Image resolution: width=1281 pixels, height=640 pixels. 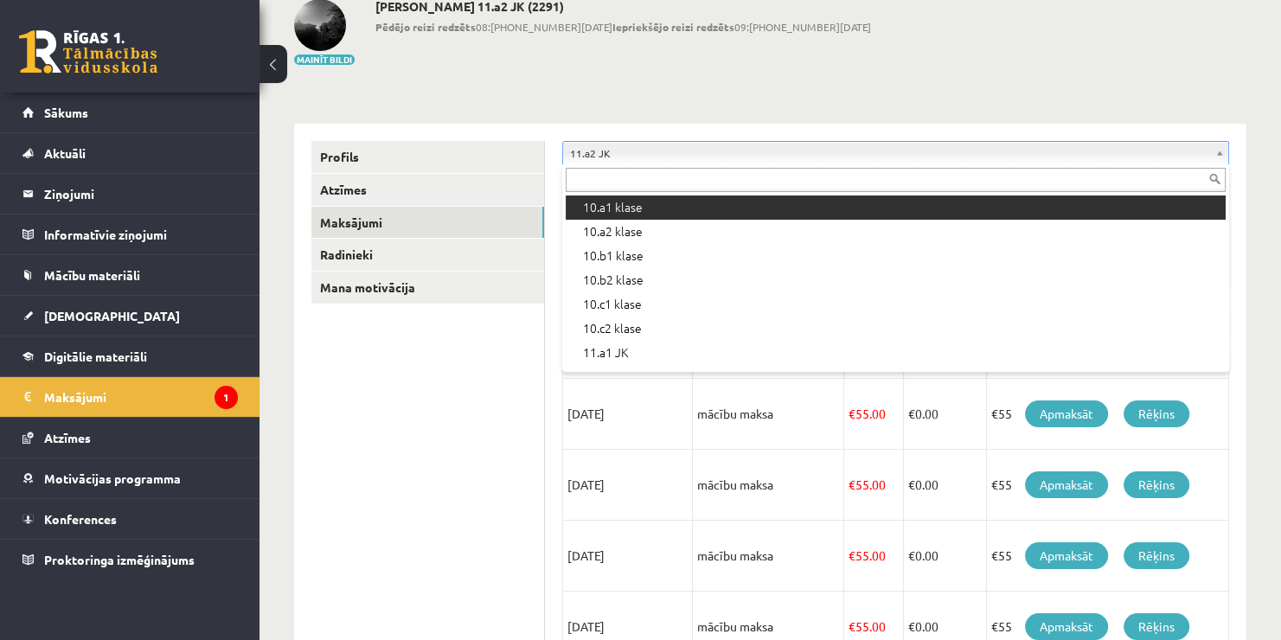 What do you see at coordinates (895, 256) in the screenshot?
I see `div: 10.b1 klase` at bounding box center [895, 256].